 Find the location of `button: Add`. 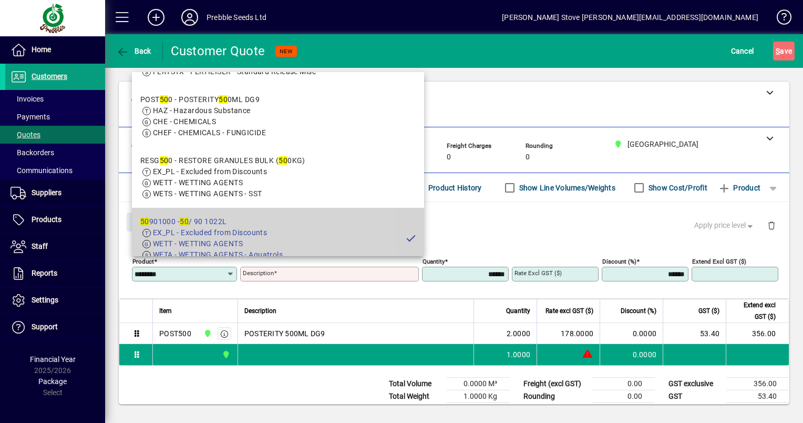

button: Add is located at coordinates (156, 17).